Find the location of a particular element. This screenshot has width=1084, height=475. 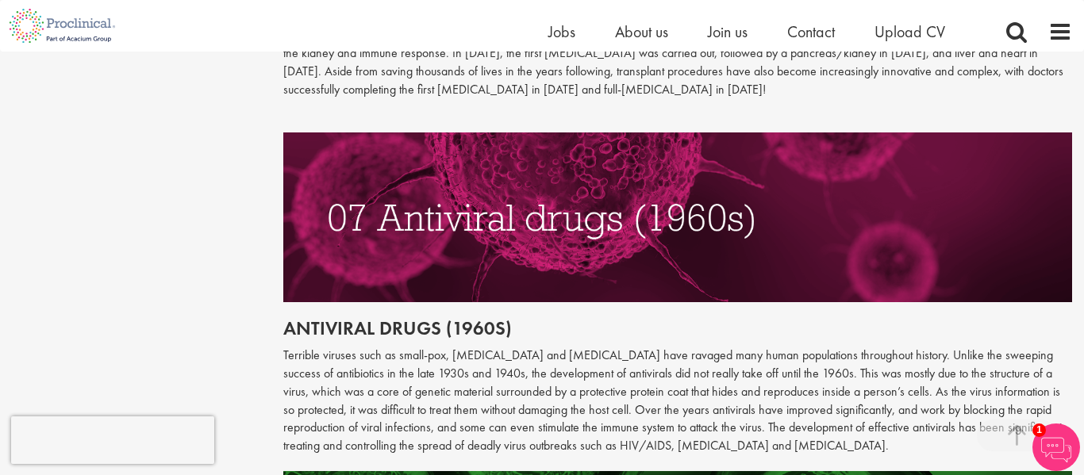

a: Jobs is located at coordinates (562, 32).